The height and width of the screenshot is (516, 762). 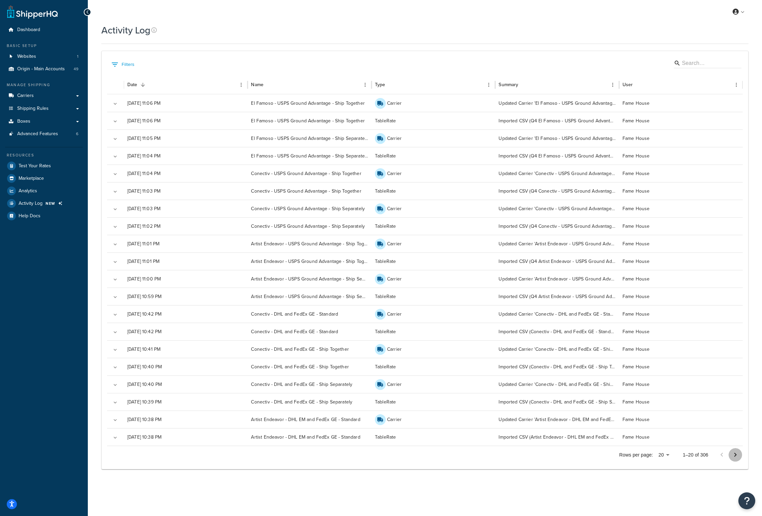 I want to click on span: Activity Log, so click(x=30, y=203).